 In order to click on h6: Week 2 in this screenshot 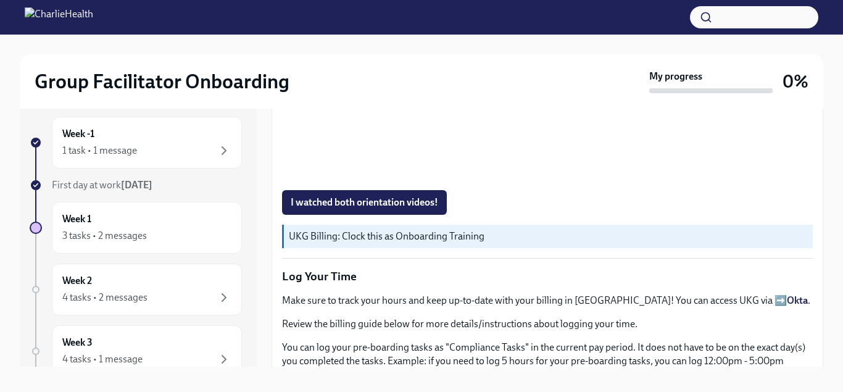, I will do `click(77, 281)`.